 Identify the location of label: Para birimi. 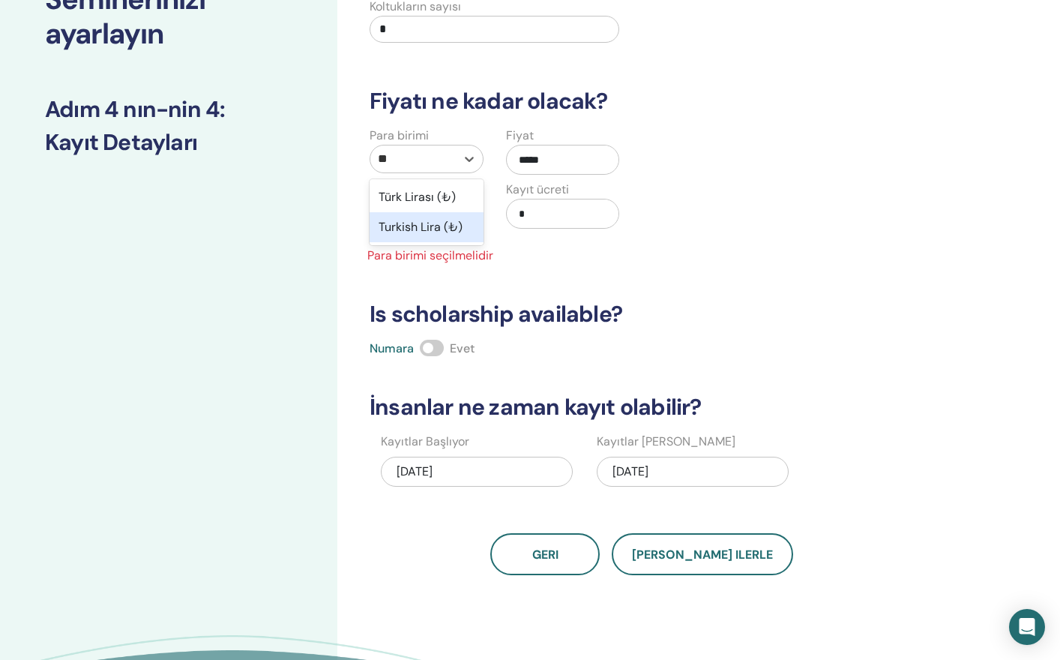
(399, 136).